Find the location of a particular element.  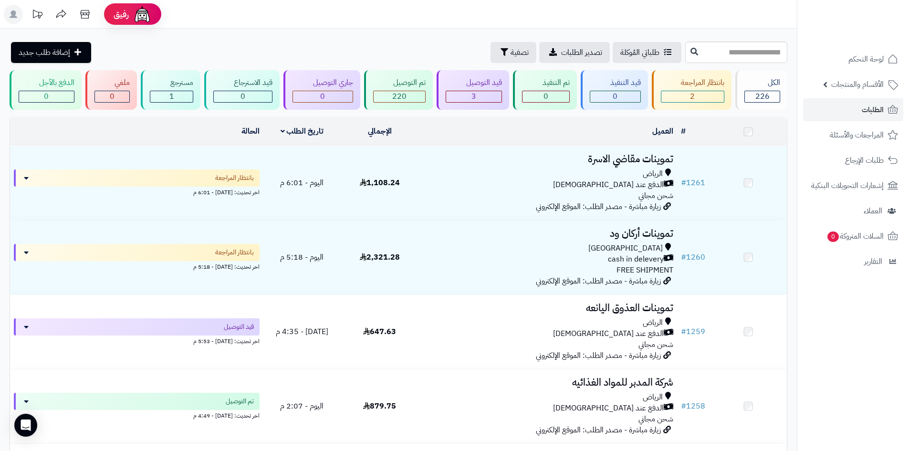

div: بانتظار المراجعة is located at coordinates (693, 83).